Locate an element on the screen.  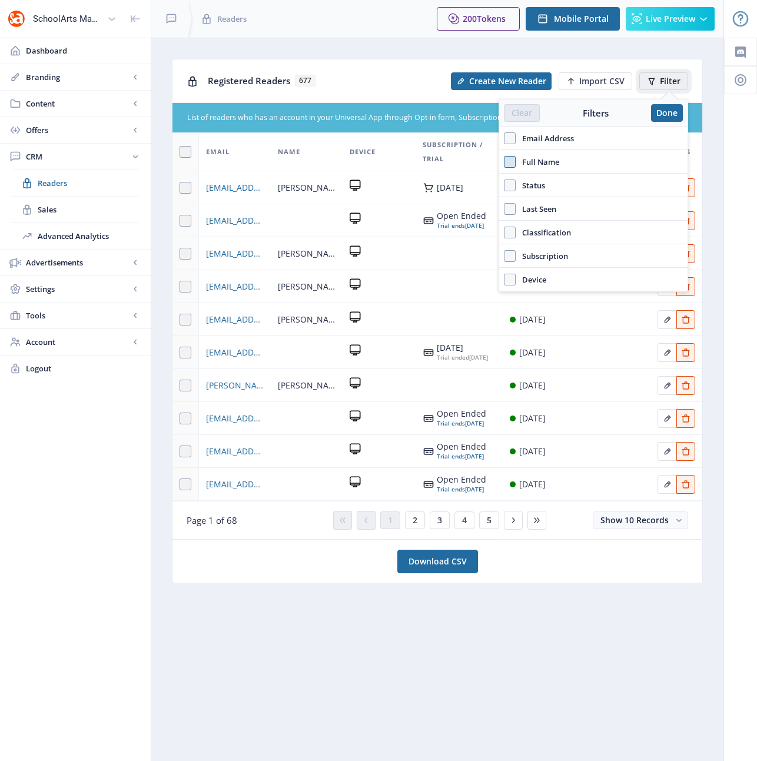
a: Download CSV is located at coordinates (437, 561).